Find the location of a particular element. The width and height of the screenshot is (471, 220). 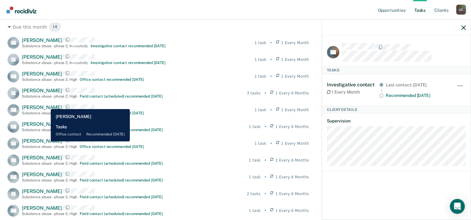

div: Open Intercom Messenger is located at coordinates (457, 207).